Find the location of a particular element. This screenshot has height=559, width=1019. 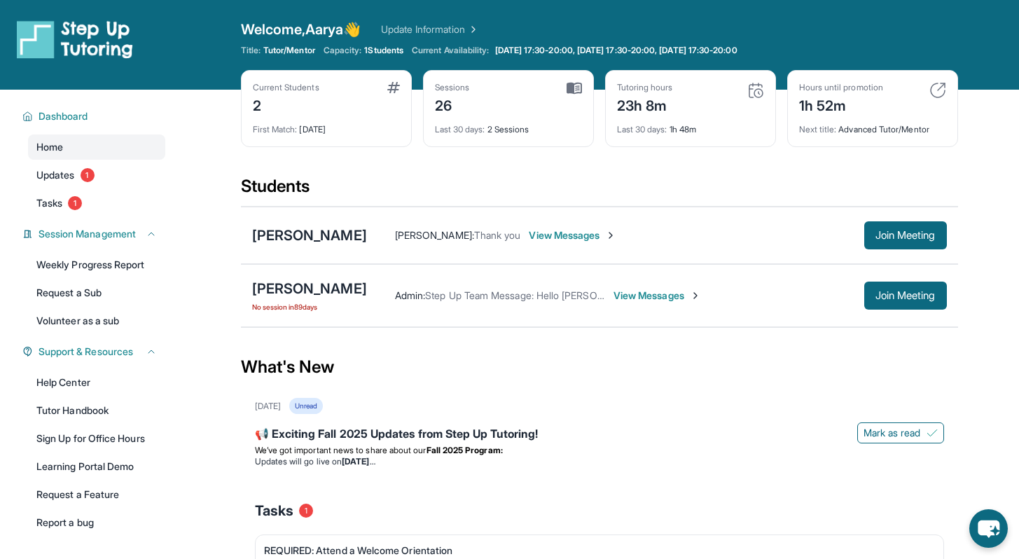

button: Dashboard is located at coordinates (95, 116).